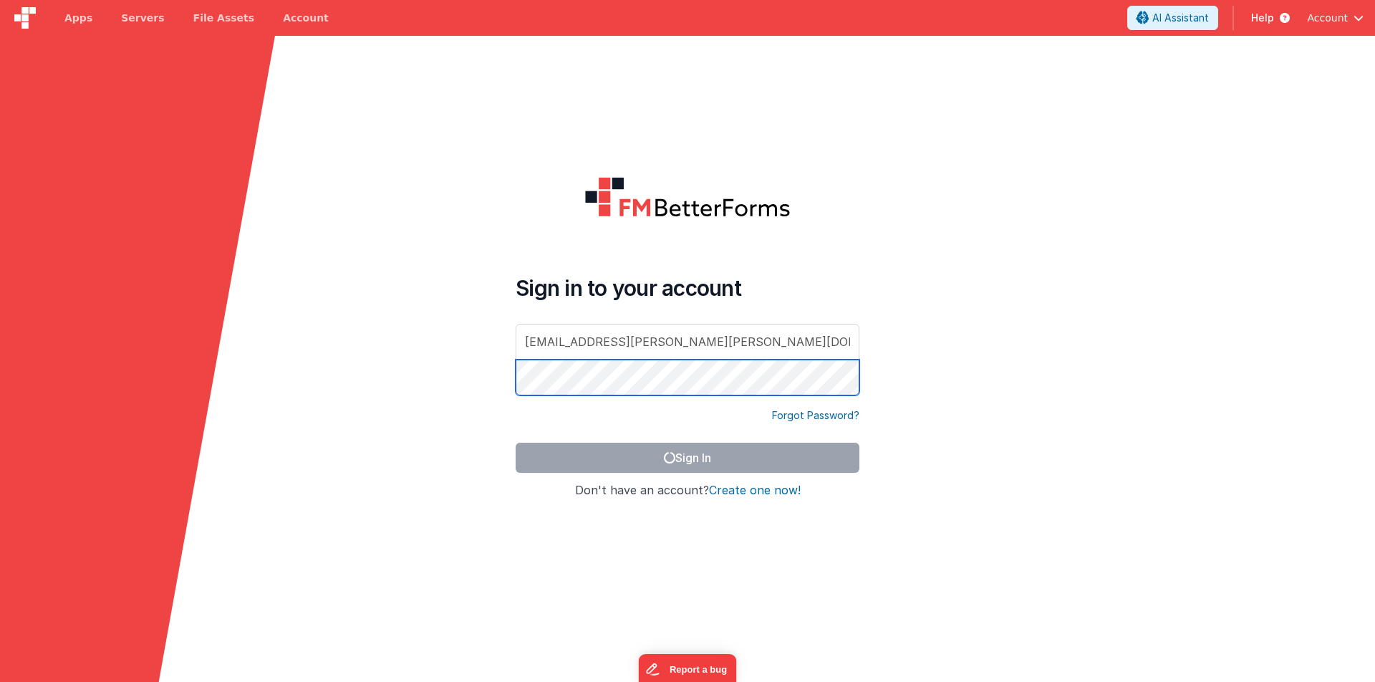 This screenshot has width=1375, height=682. Describe the element at coordinates (143, 18) in the screenshot. I see `span: Servers` at that location.